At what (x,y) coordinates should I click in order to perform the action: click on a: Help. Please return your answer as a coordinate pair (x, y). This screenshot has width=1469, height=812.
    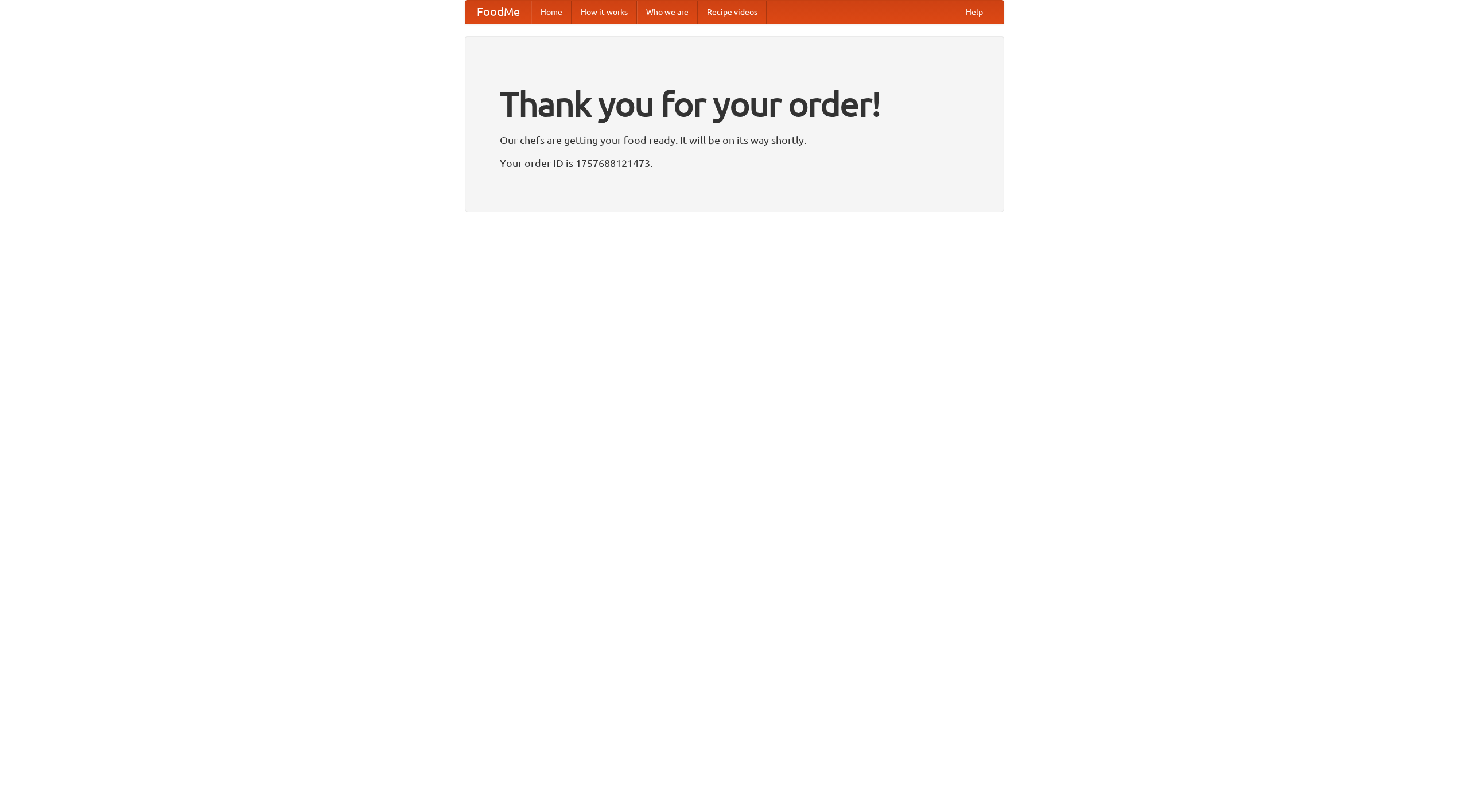
    Looking at the image, I should click on (974, 12).